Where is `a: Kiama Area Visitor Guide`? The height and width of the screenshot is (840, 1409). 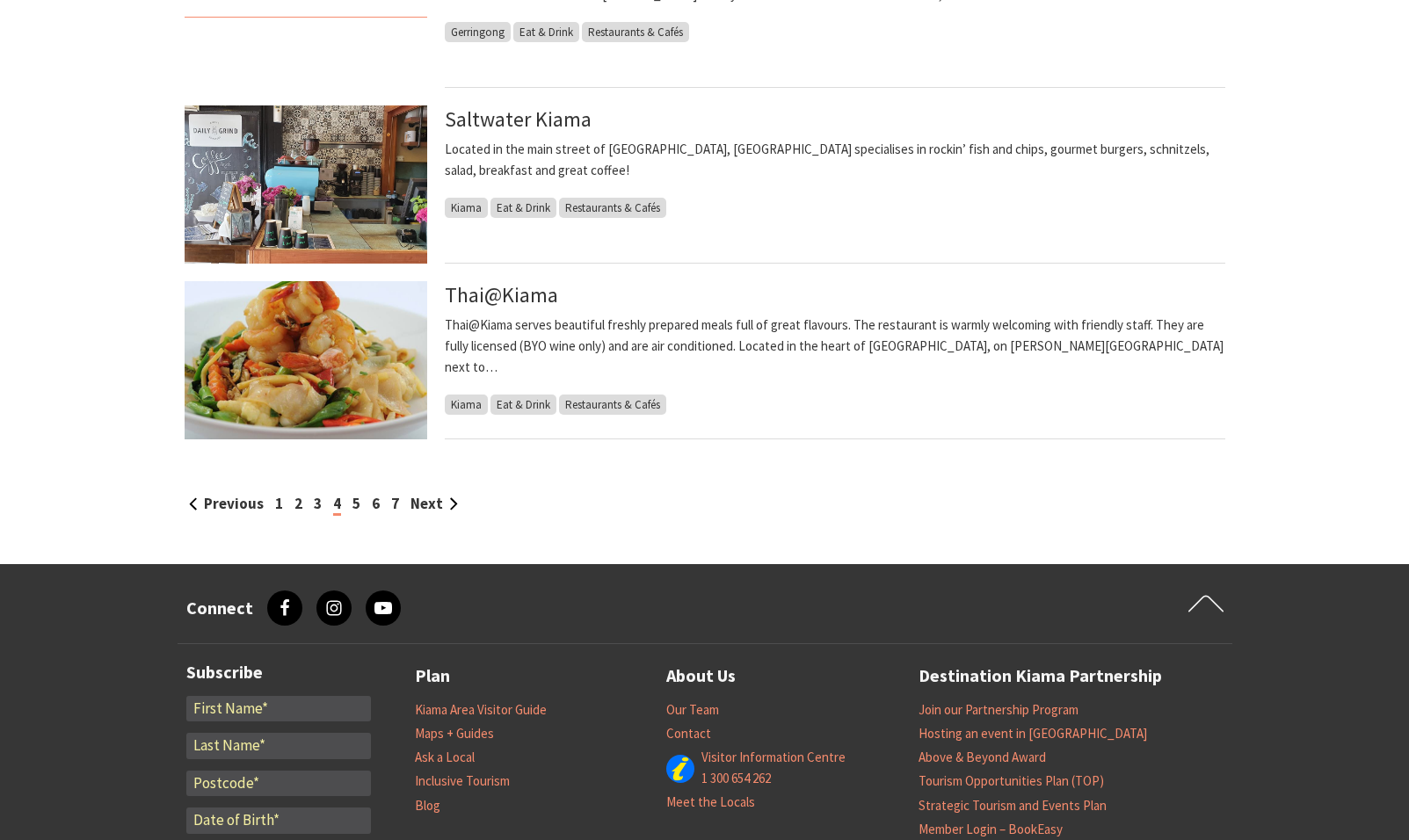
a: Kiama Area Visitor Guide is located at coordinates (481, 710).